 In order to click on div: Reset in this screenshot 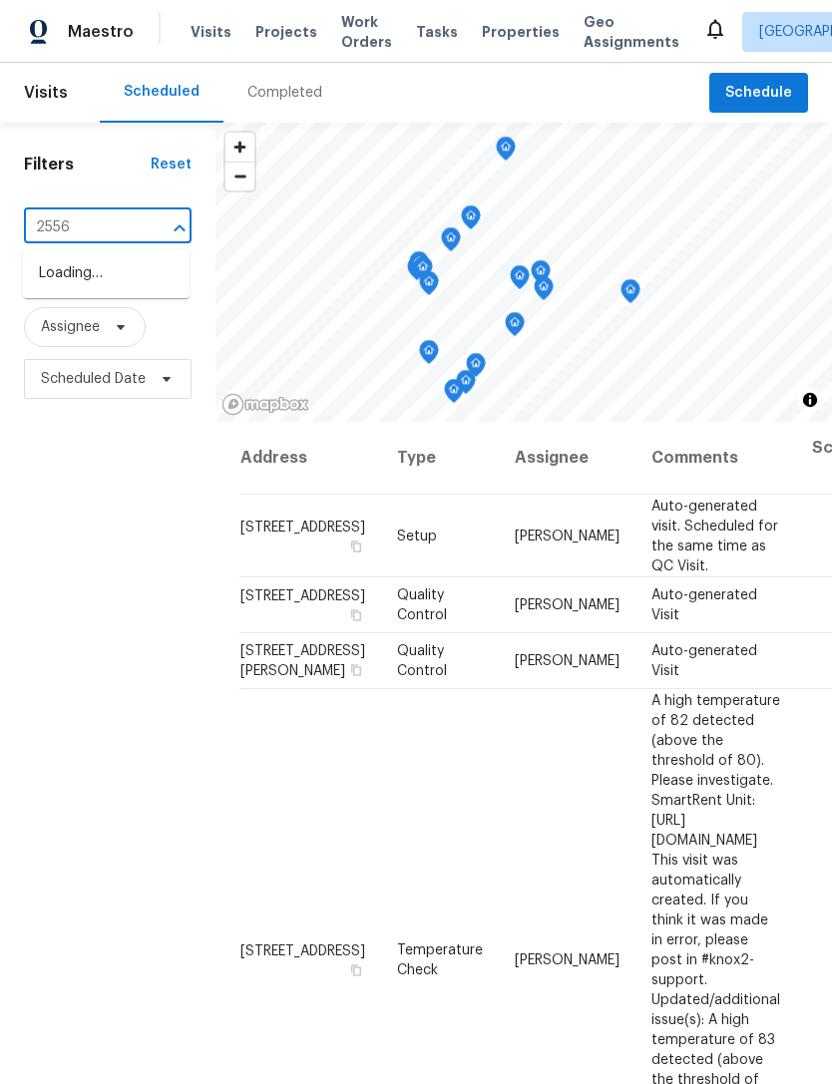, I will do `click(171, 165)`.